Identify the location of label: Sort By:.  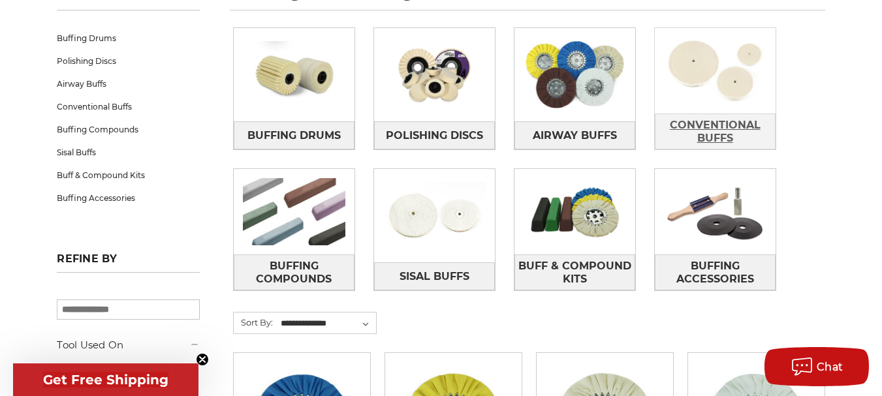
(253, 323).